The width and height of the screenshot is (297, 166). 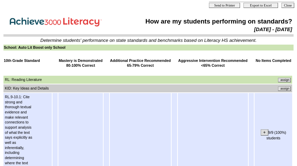 I want to click on td: How are my students performing on standards?, so click(x=209, y=21).